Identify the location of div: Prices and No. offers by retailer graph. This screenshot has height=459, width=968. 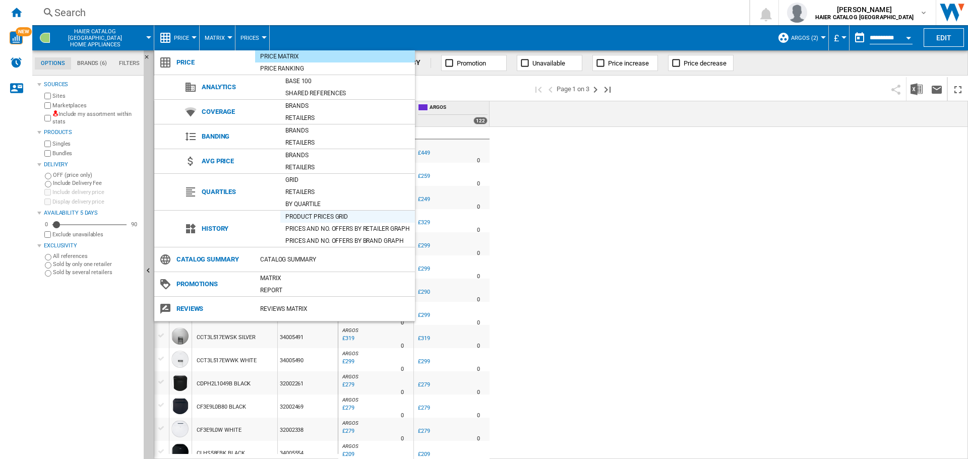
(347, 229).